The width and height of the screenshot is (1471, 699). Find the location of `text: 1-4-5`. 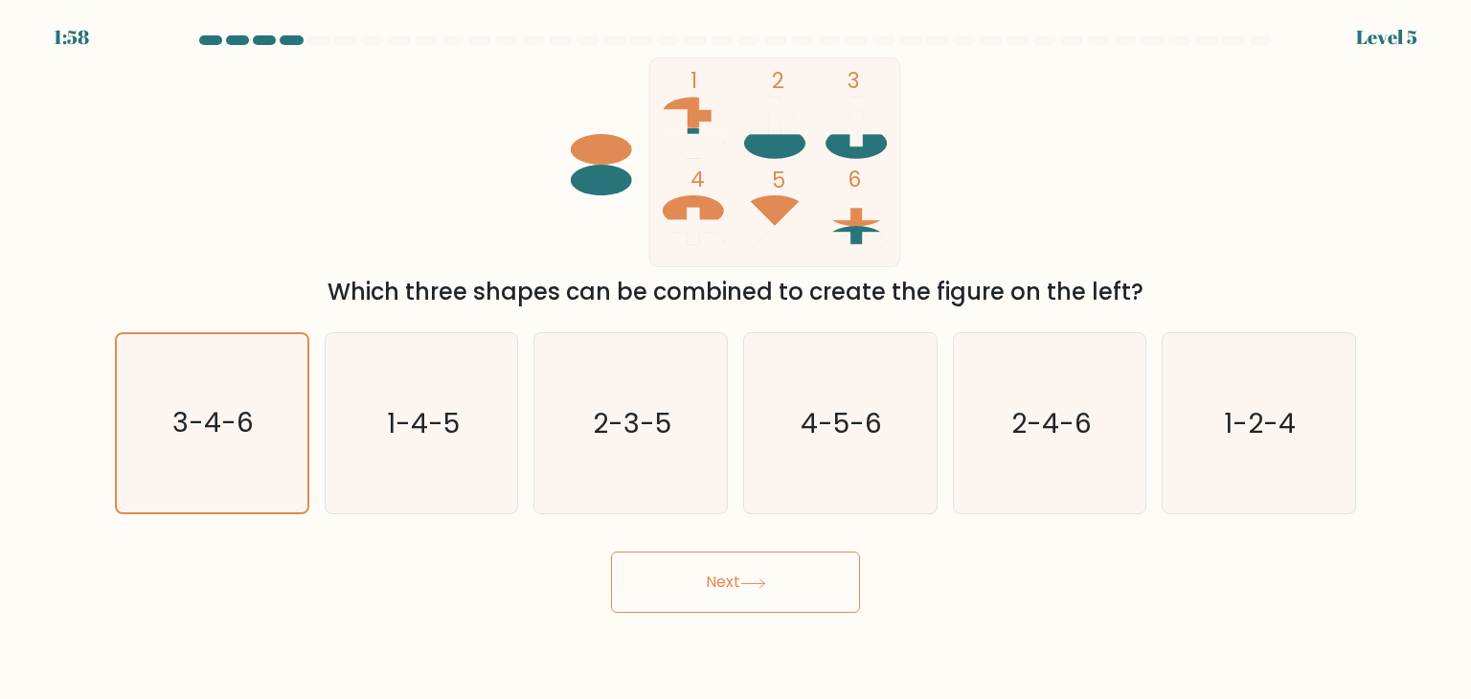

text: 1-4-5 is located at coordinates (423, 423).